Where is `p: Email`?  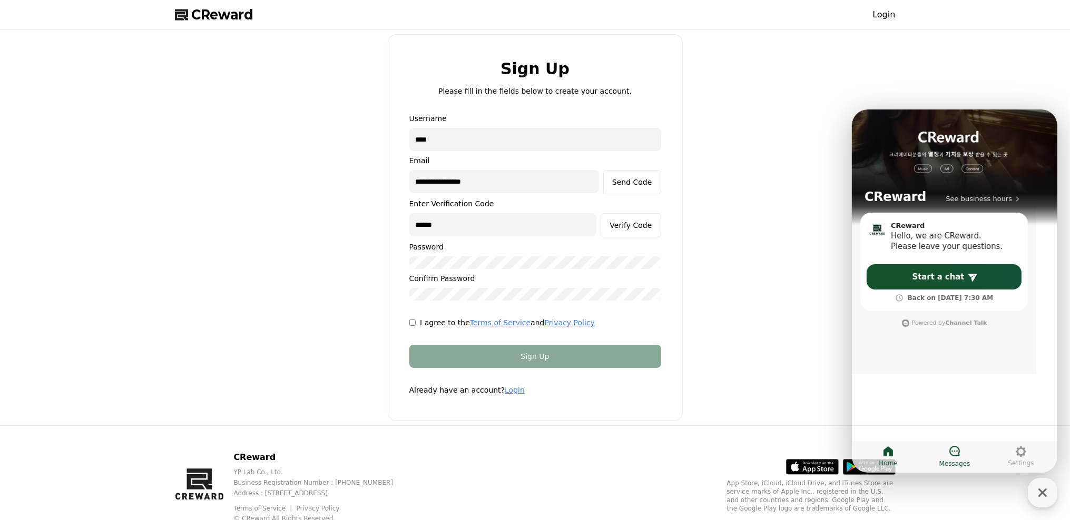
p: Email is located at coordinates (535, 161).